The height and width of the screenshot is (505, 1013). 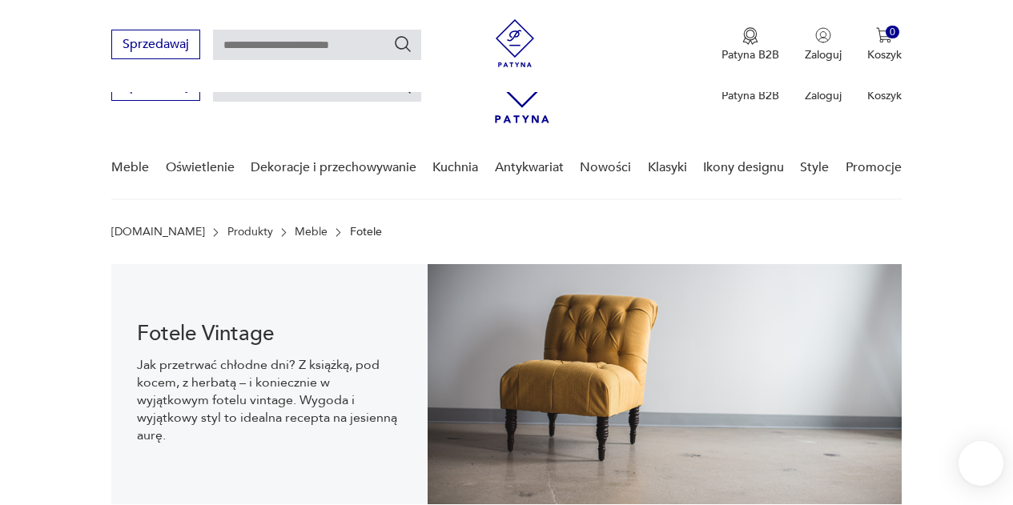 I want to click on a: Kuchnia, so click(x=455, y=167).